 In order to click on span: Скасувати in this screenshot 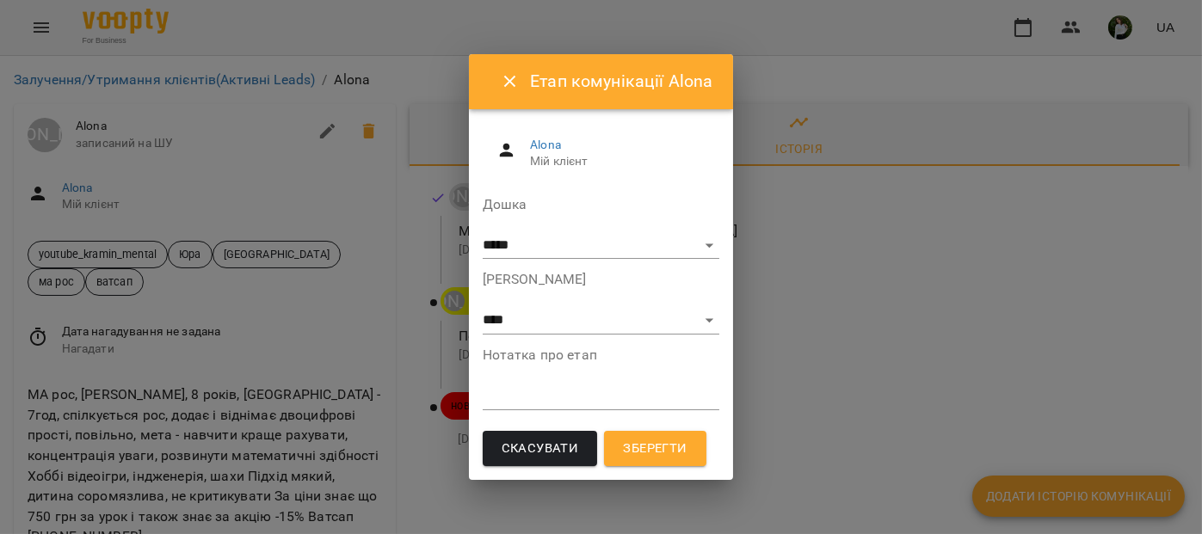, I will do `click(540, 449)`.